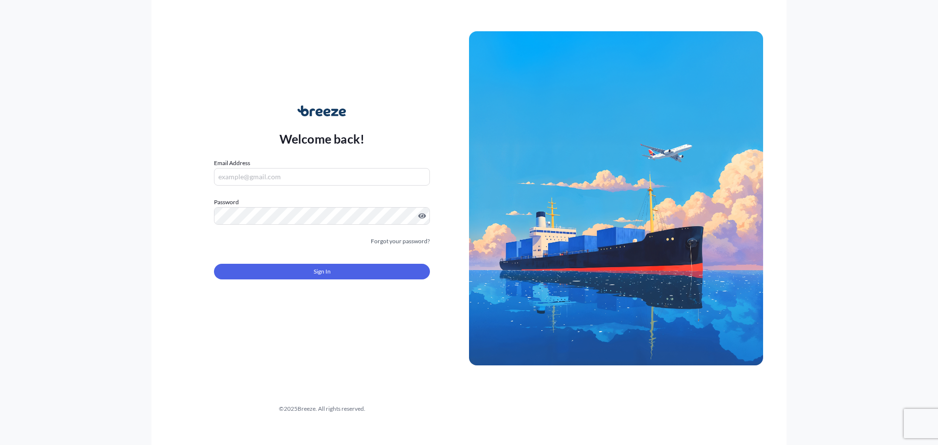 The height and width of the screenshot is (445, 938). What do you see at coordinates (322, 139) in the screenshot?
I see `p: Welcome back!` at bounding box center [322, 139].